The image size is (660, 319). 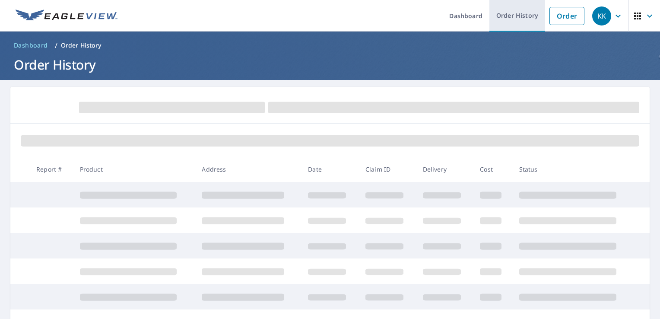 I want to click on th: Delivery, so click(x=445, y=169).